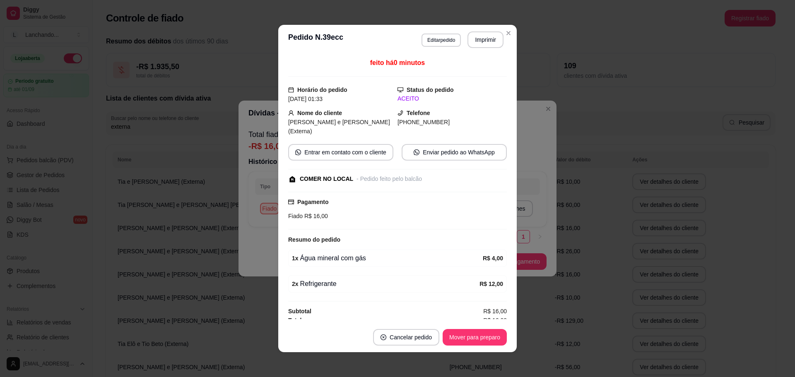 The width and height of the screenshot is (795, 377). I want to click on span: calendar, so click(291, 90).